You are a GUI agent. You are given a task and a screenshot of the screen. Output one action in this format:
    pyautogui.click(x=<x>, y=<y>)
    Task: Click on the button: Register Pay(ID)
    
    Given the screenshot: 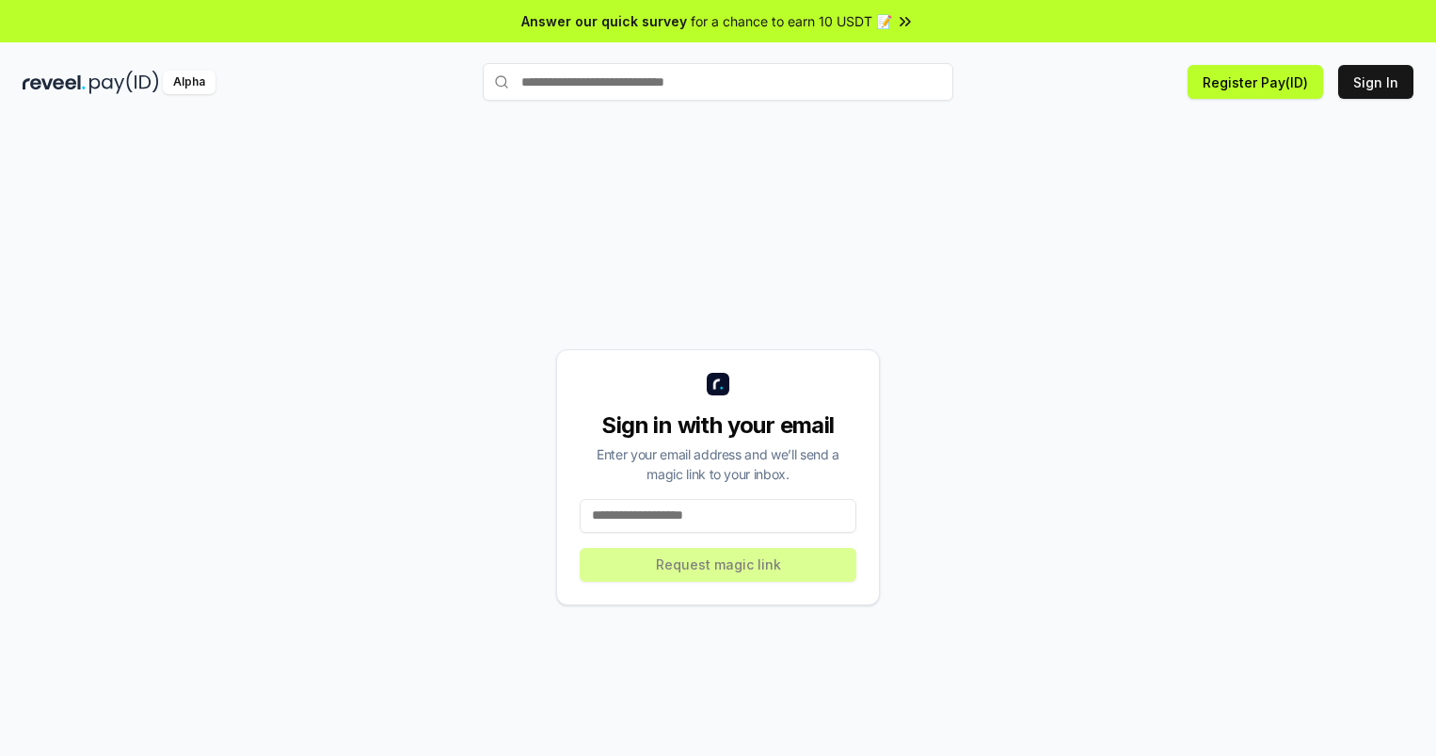 What is the action you would take?
    pyautogui.click(x=1255, y=82)
    